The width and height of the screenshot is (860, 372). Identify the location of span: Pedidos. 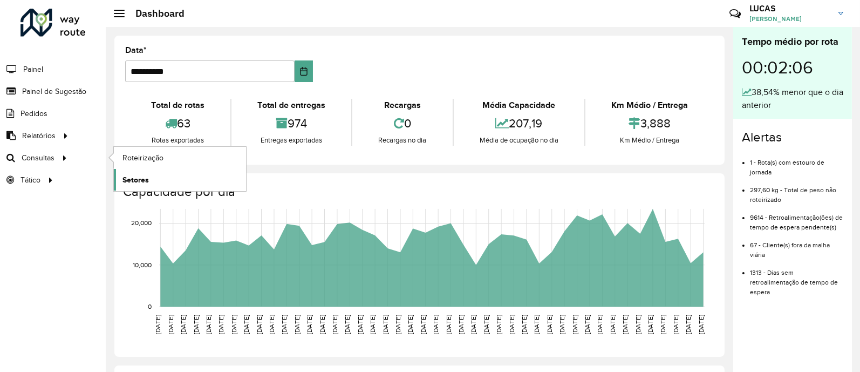
(34, 113).